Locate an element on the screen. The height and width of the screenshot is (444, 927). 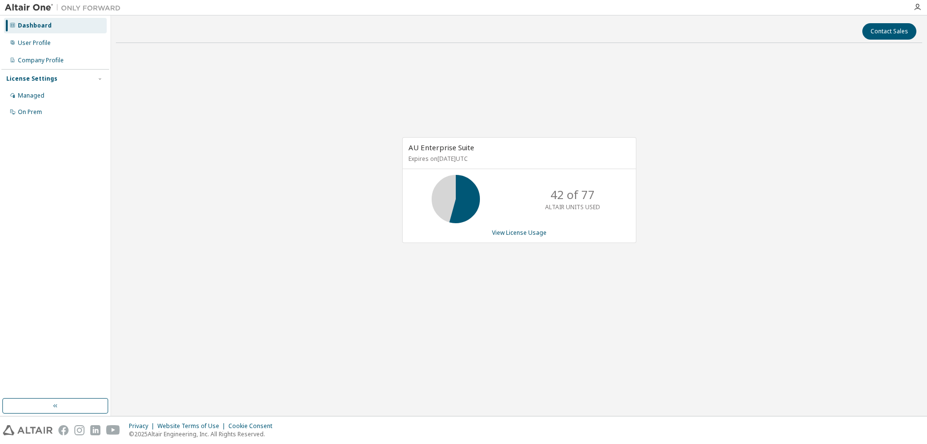
img: Altair One is located at coordinates (65, 8).